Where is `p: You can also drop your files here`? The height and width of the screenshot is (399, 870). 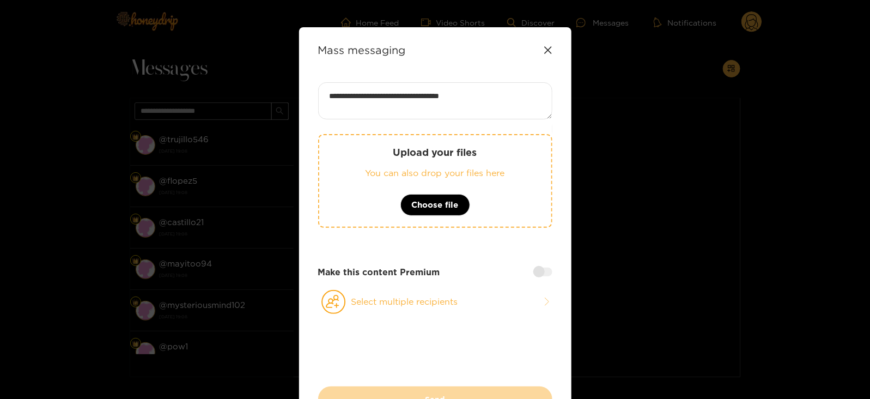
p: You can also drop your files here is located at coordinates (435, 173).